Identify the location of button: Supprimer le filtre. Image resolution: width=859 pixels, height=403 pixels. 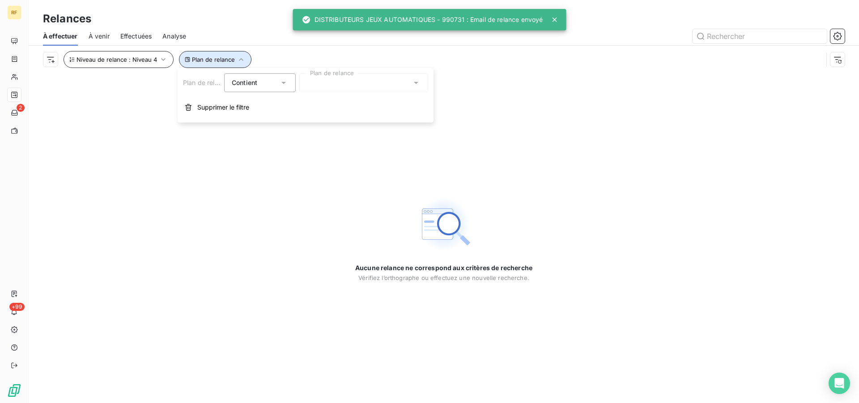
(305, 107).